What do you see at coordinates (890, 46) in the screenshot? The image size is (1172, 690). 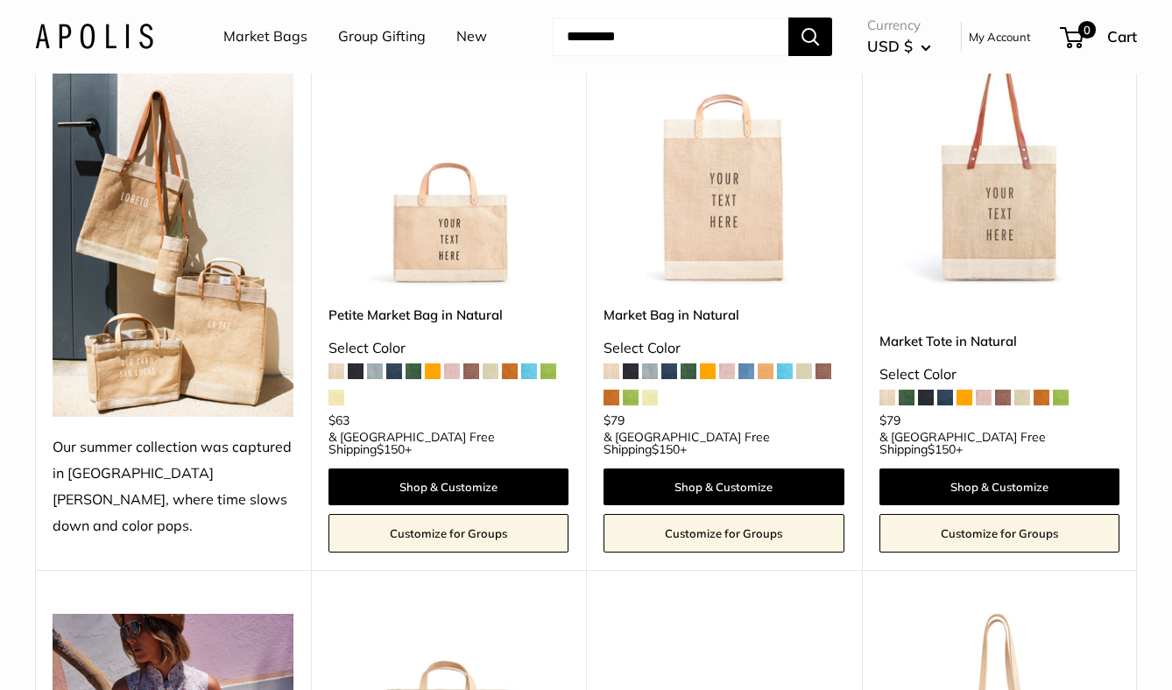 I see `span: USD $` at bounding box center [890, 46].